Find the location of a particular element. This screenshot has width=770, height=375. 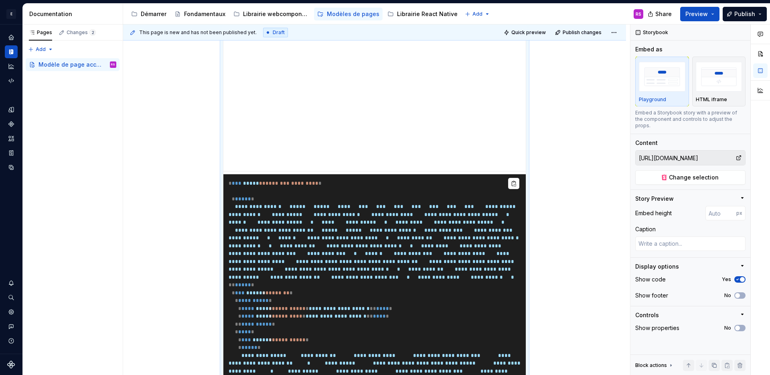

svg: Supernova Logo is located at coordinates (11, 364).